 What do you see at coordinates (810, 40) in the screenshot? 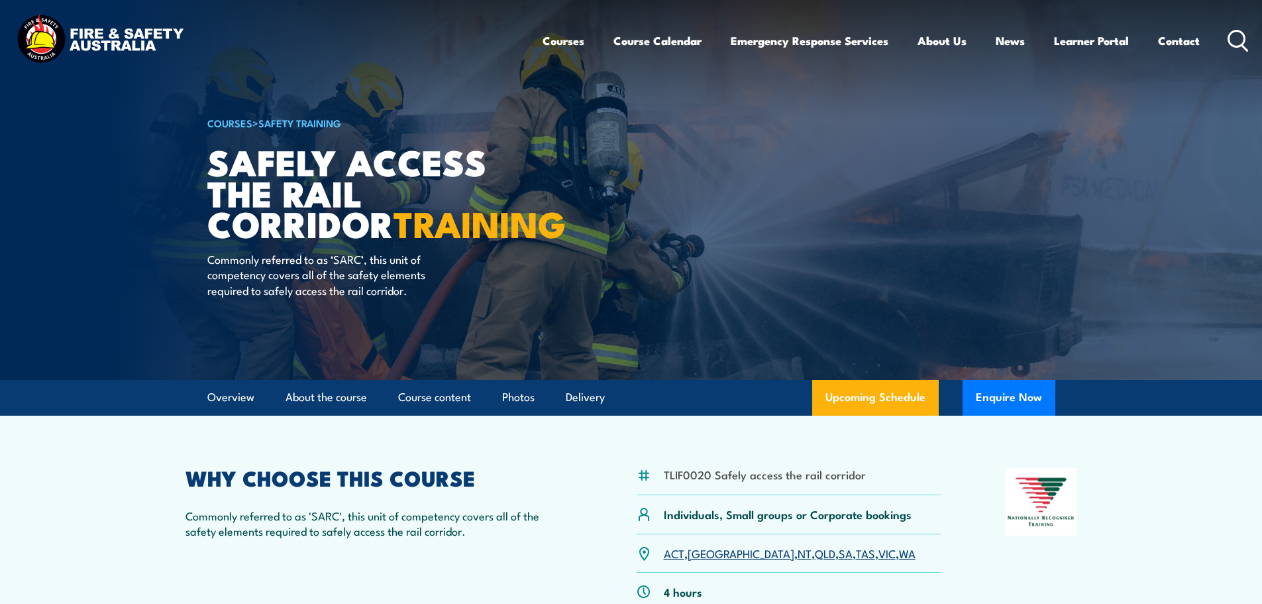
I see `a: Emergency Response Services` at bounding box center [810, 40].